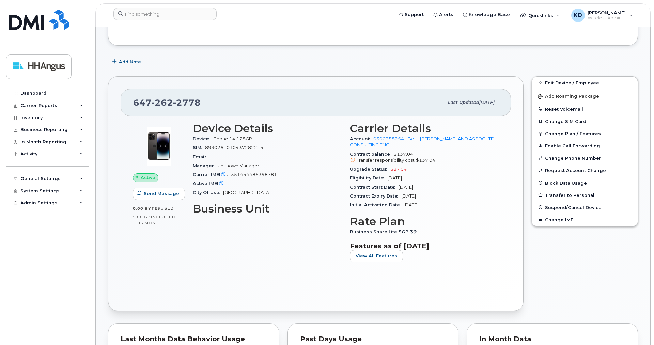  Describe the element at coordinates (585, 109) in the screenshot. I see `button: Reset Voicemail` at that location.